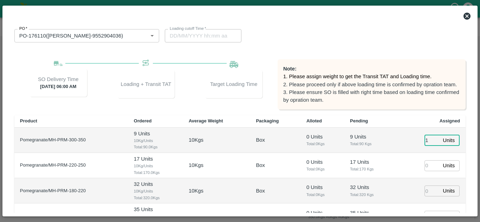 The width and height of the screenshot is (480, 222). I want to click on p: Loading + Transit TAT, so click(146, 84).